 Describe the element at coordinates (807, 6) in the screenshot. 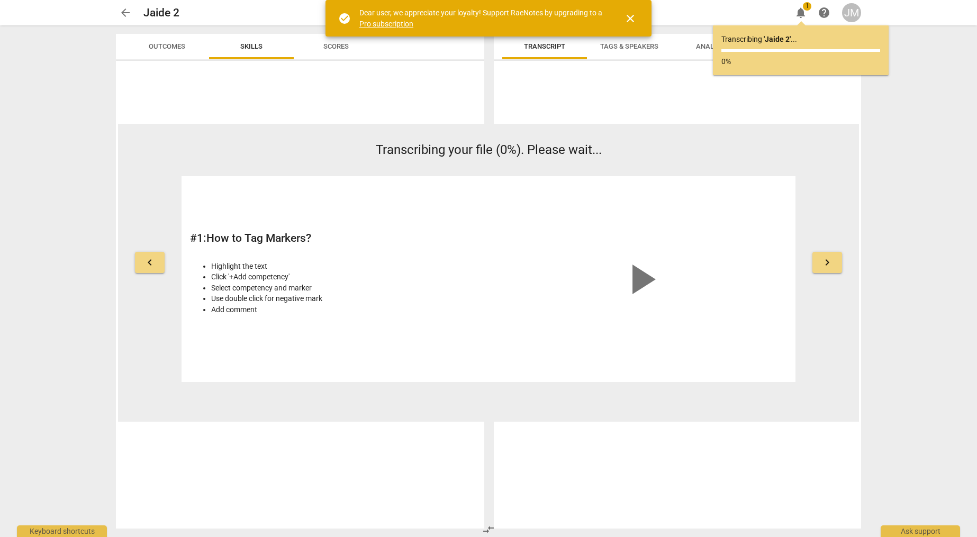

I see `span: 1` at that location.